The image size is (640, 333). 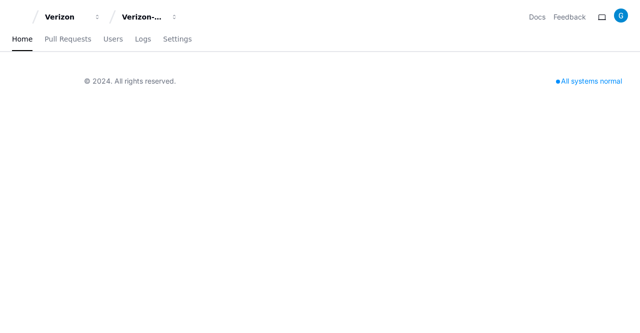 I want to click on a: Logs, so click(x=143, y=40).